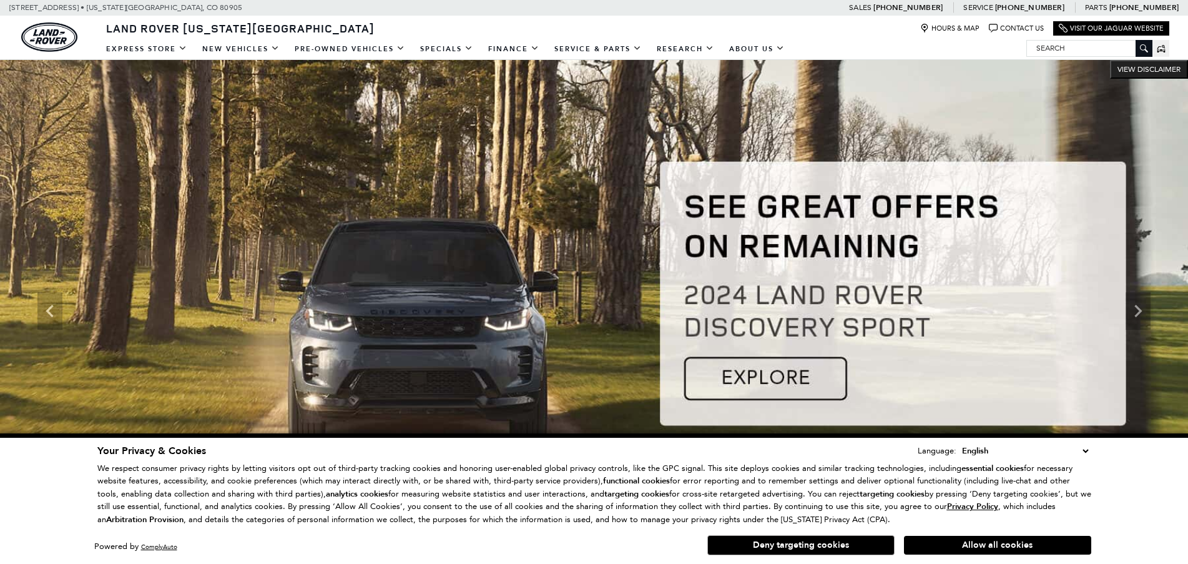  What do you see at coordinates (357, 494) in the screenshot?
I see `strong: analytics cookies` at bounding box center [357, 494].